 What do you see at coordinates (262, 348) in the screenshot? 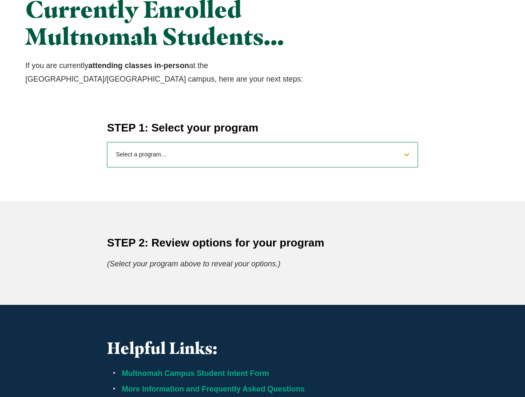
I see `h3: Helpful Links:` at bounding box center [262, 348].